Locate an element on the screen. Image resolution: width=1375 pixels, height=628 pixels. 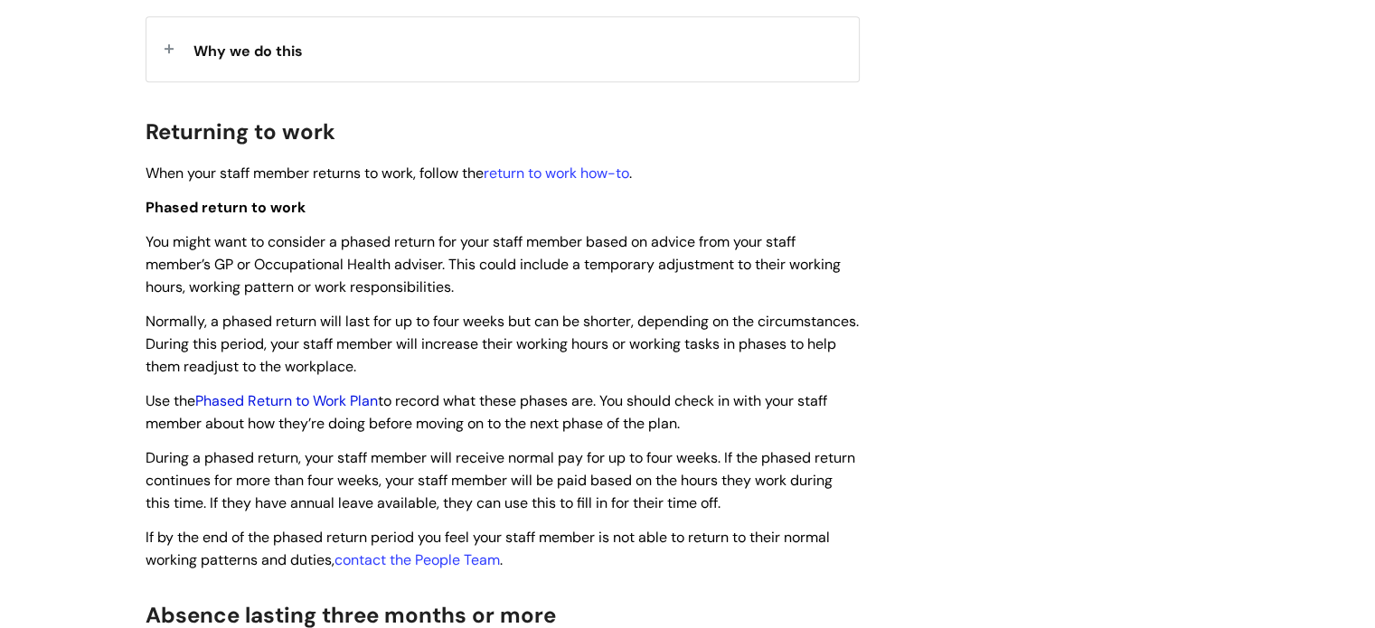
a: return to work how-to is located at coordinates (556, 173).